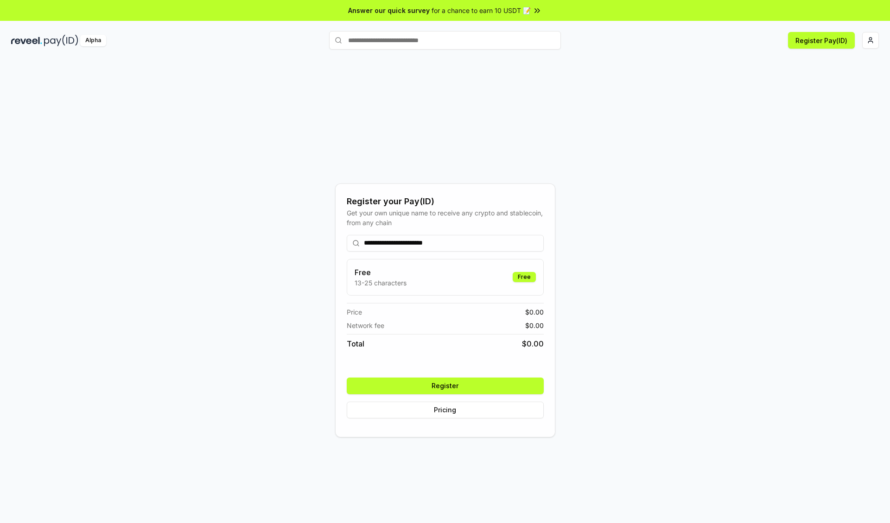  Describe the element at coordinates (93, 40) in the screenshot. I see `div: Alpha` at that location.